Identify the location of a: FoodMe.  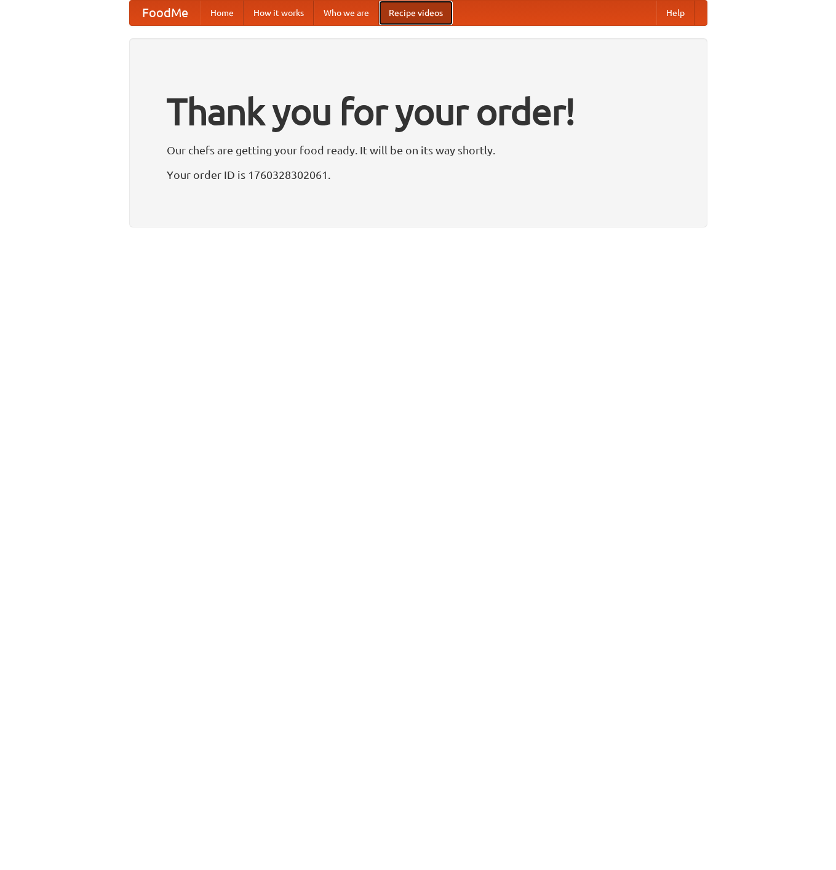
(165, 13).